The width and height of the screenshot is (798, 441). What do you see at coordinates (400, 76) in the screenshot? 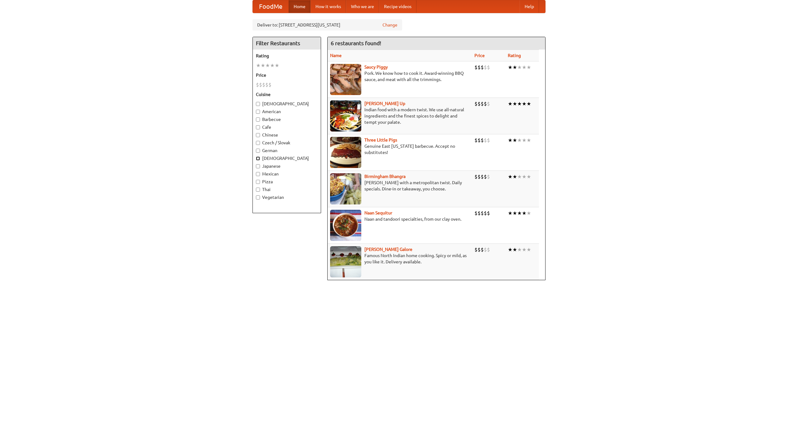
I see `p: Pork. We know how to cook it. Award-winning BBQ sauce, and meat with all the trimmings.` at bounding box center [400, 76].